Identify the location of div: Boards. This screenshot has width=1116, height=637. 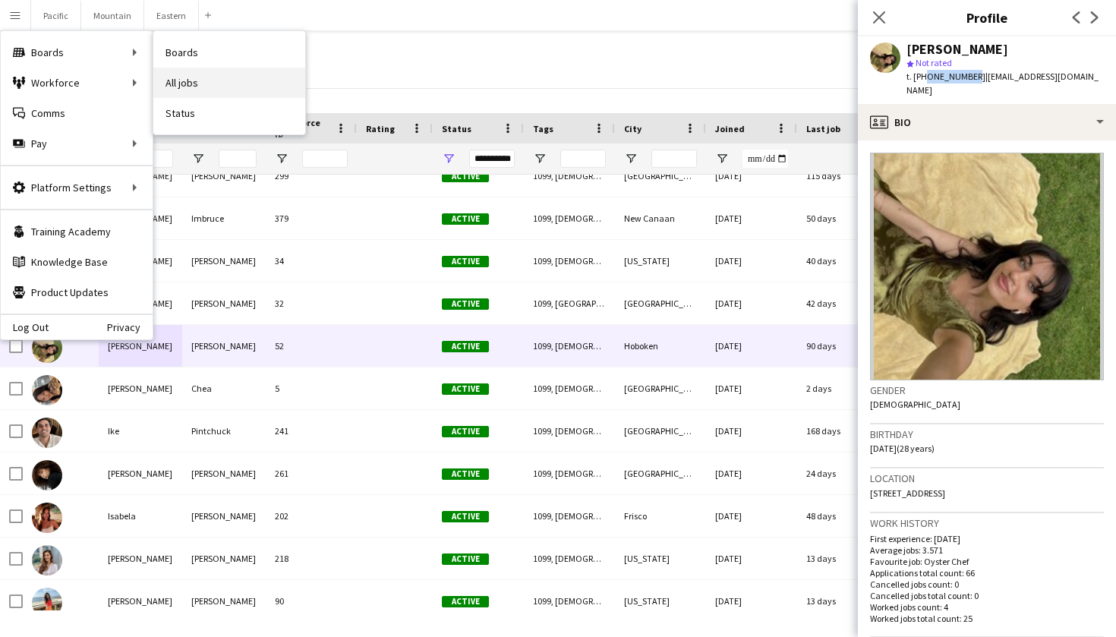
(77, 52).